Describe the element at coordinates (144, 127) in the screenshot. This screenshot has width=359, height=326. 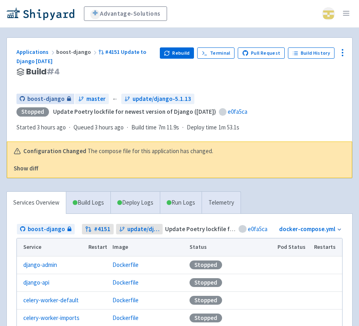
I see `span: Build time` at that location.